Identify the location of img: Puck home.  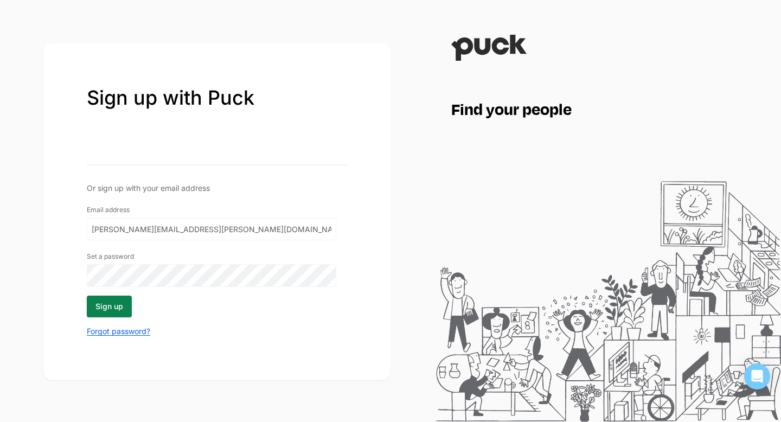
(489, 48).